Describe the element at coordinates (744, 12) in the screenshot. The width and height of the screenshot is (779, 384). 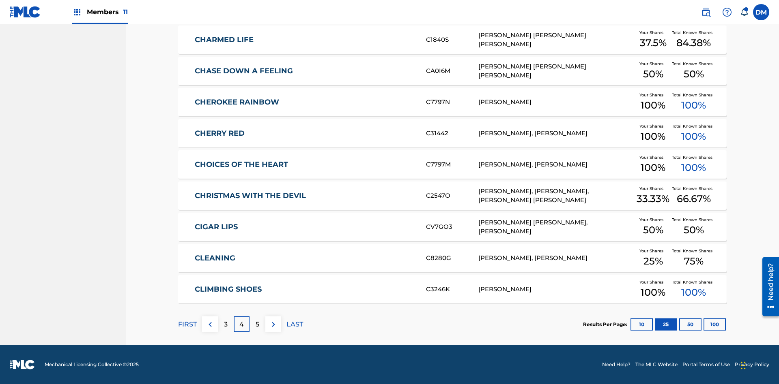
I see `div: Notifications` at that location.